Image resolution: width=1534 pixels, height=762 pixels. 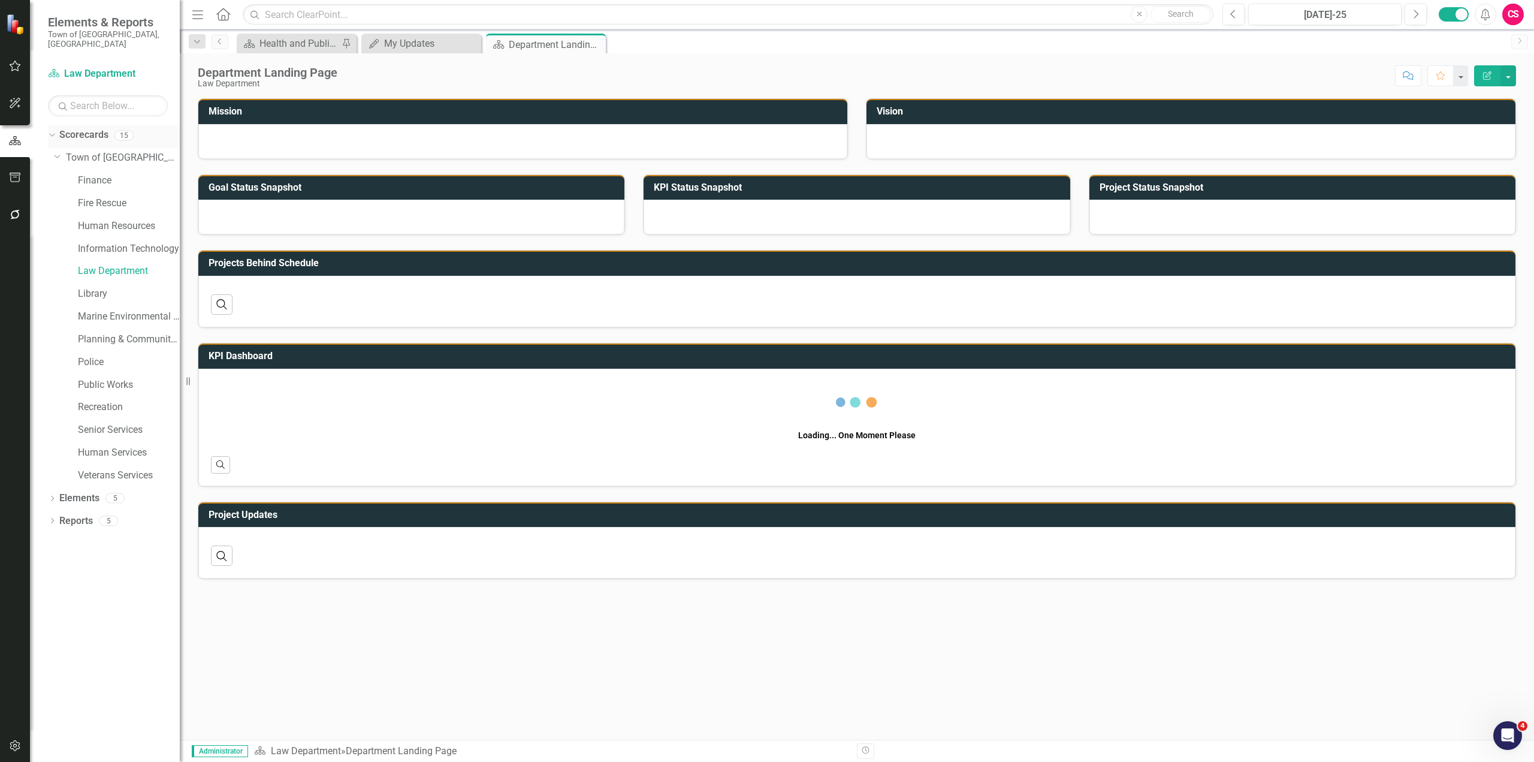 I want to click on button: CS, so click(x=1514, y=14).